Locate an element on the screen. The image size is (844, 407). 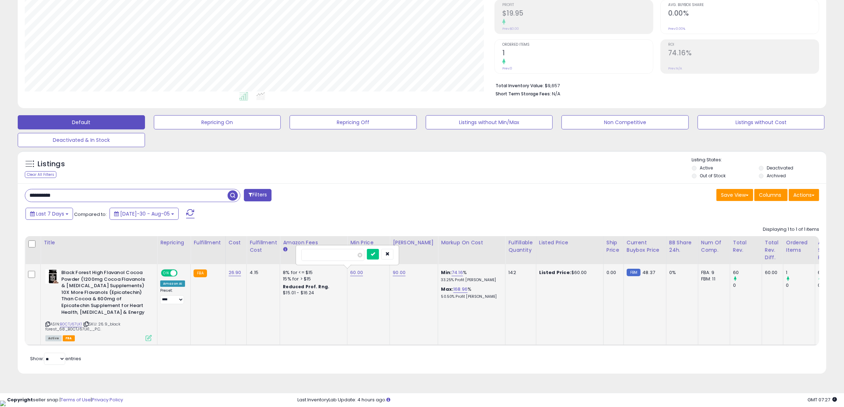
div: Last InventoryLab Update: 4 hours ago. is located at coordinates (567, 400).